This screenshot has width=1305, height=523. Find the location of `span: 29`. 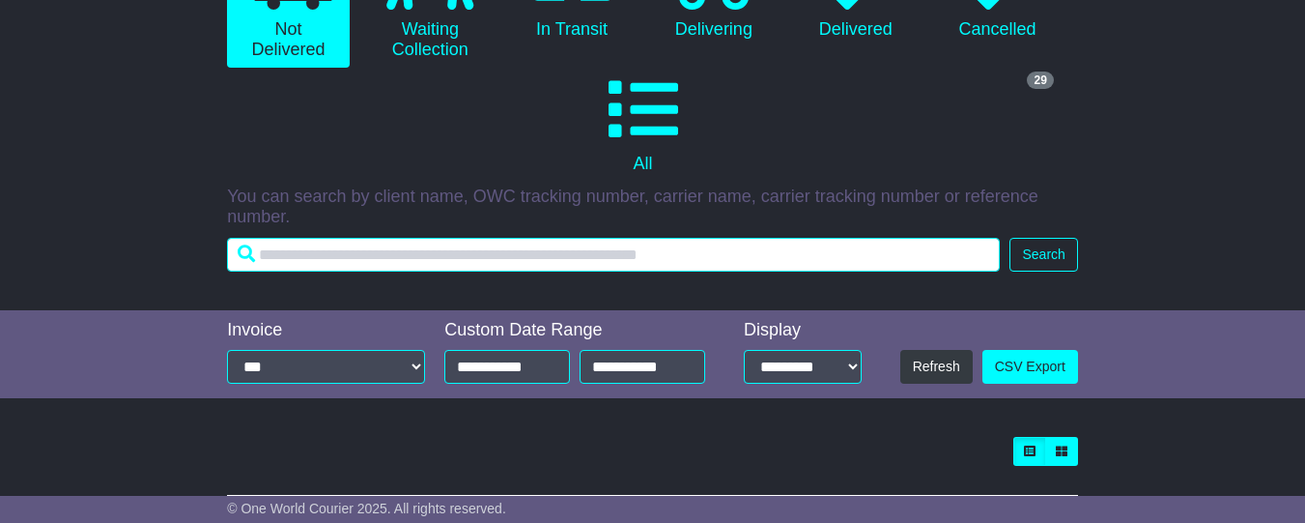

span: 29 is located at coordinates (1040, 80).